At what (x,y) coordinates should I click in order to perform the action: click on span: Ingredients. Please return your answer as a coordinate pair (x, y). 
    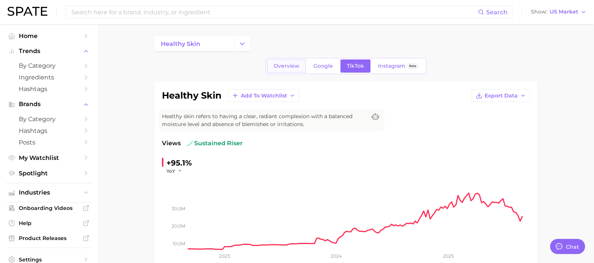
    Looking at the image, I should click on (49, 77).